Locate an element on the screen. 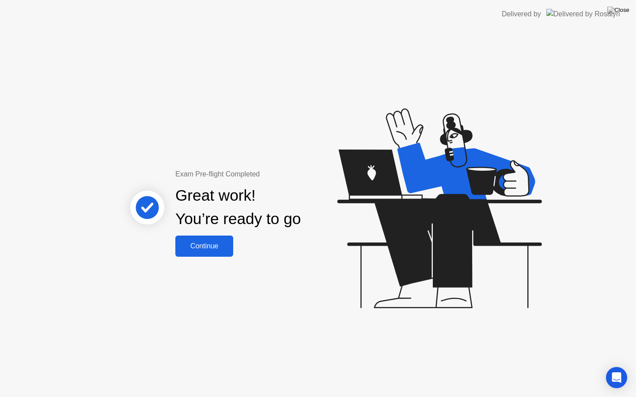 The width and height of the screenshot is (636, 397). div: Great work! You’re ready to go is located at coordinates (238, 207).